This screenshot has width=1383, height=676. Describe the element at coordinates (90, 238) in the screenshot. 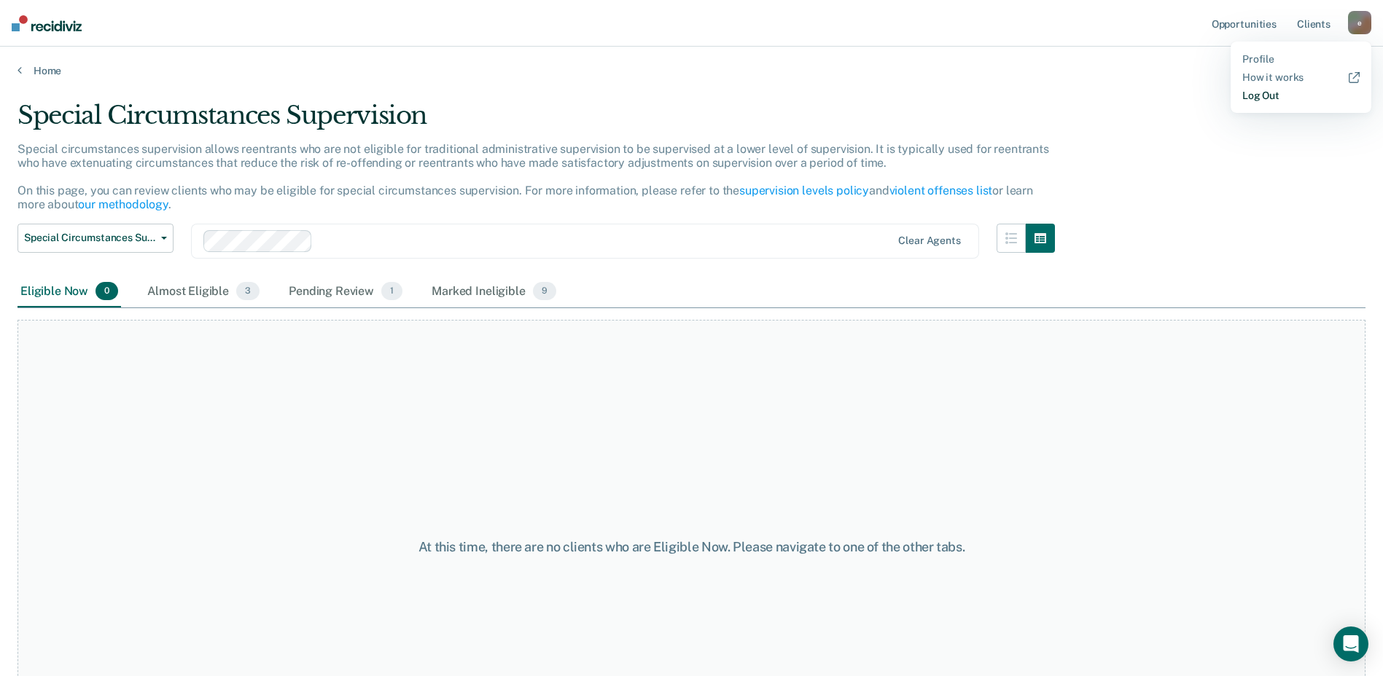

I see `span: Special Circumstances Supervision` at that location.